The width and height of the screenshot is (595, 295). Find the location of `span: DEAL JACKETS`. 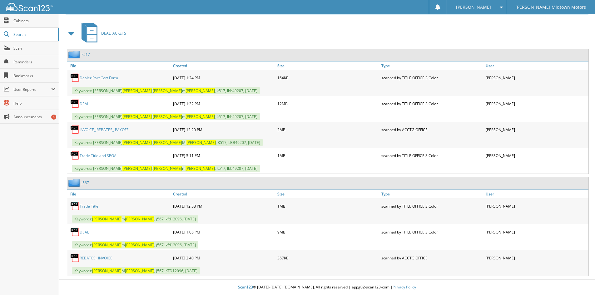

span: DEAL JACKETS is located at coordinates (114, 33).